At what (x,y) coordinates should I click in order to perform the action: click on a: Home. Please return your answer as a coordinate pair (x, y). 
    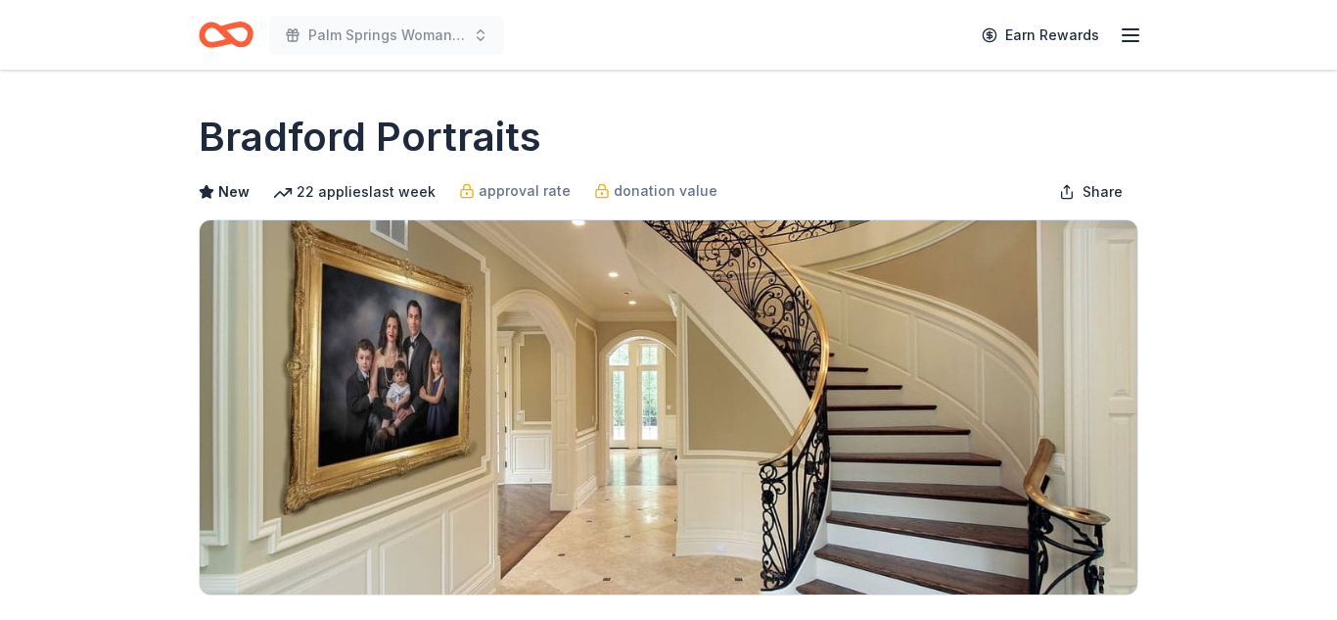
    Looking at the image, I should click on (226, 34).